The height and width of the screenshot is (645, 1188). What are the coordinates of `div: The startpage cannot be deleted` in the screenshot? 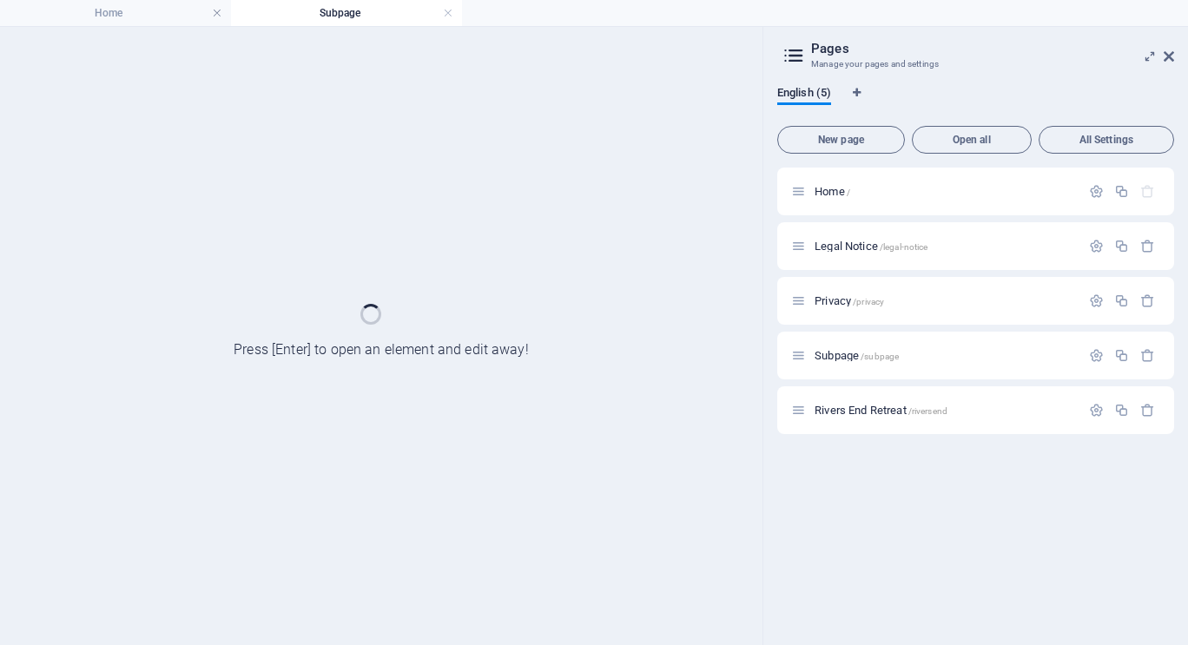 It's located at (1147, 191).